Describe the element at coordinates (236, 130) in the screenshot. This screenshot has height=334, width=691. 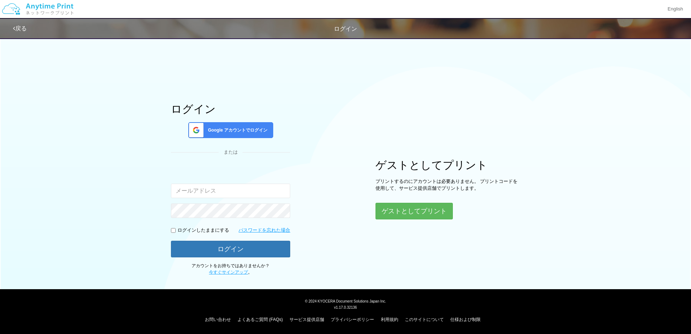
I see `span: Google アカウントでログイン` at that location.